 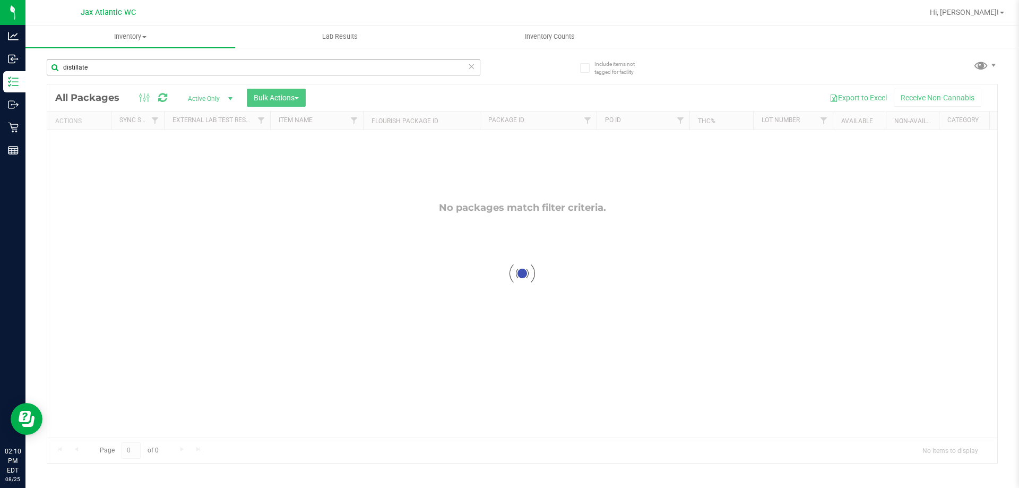 What do you see at coordinates (621, 68) in the screenshot?
I see `span: Include items not tagged for facility` at bounding box center [621, 68].